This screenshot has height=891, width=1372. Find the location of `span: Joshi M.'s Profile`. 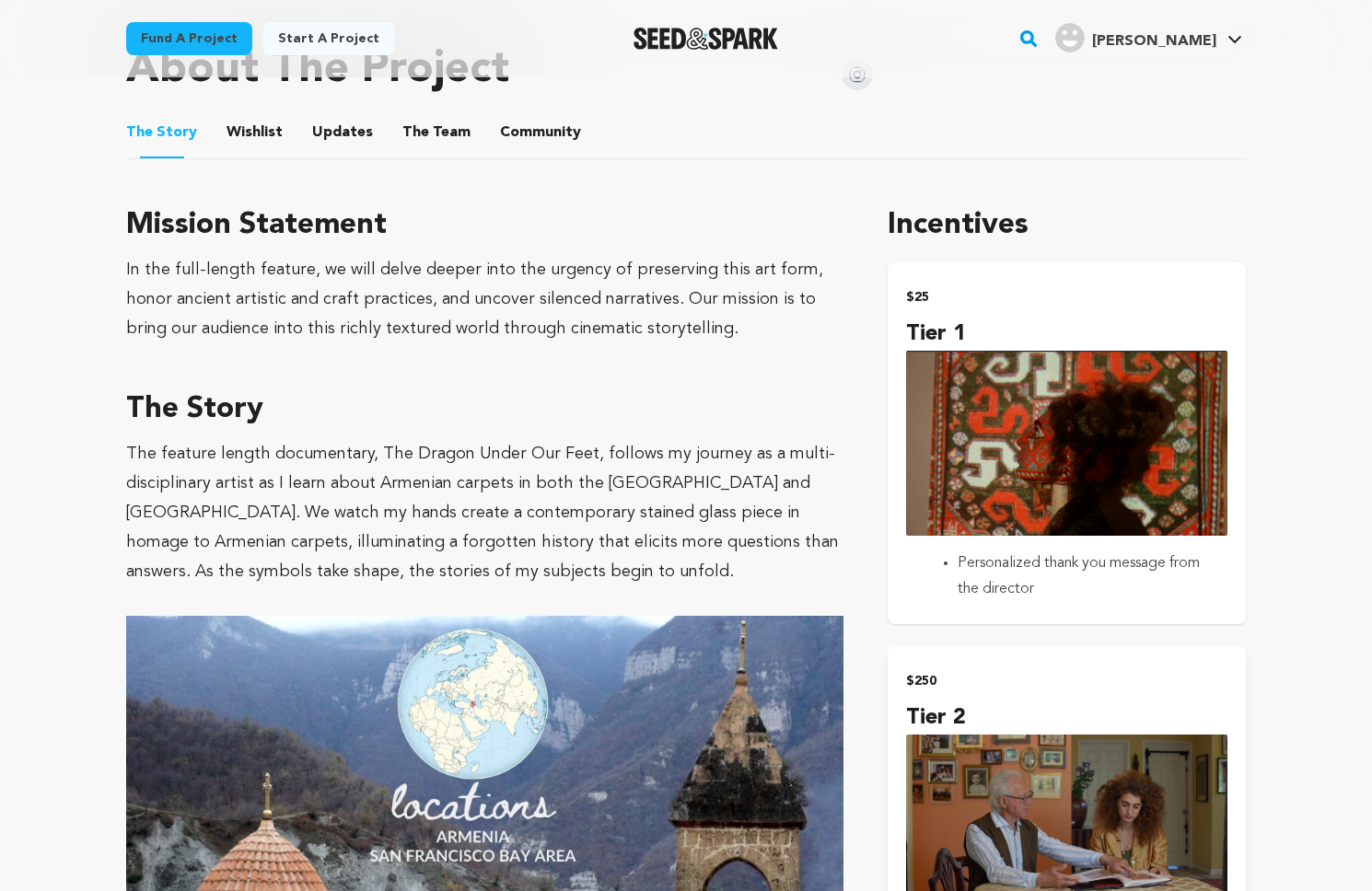

span: Joshi M.'s Profile is located at coordinates (1149, 39).